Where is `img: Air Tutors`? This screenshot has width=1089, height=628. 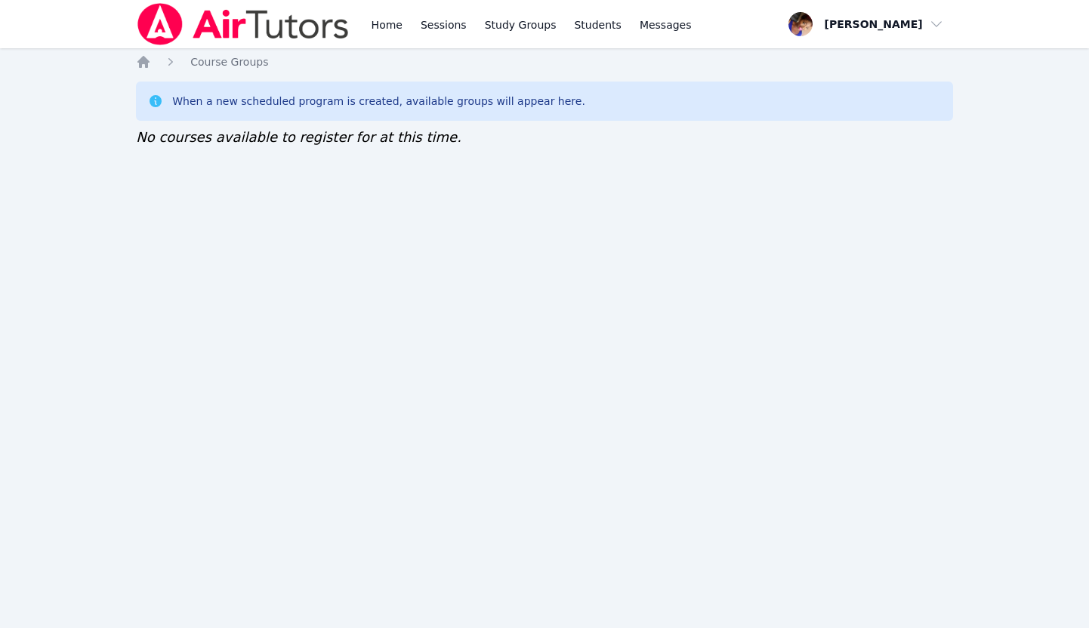 img: Air Tutors is located at coordinates (242, 24).